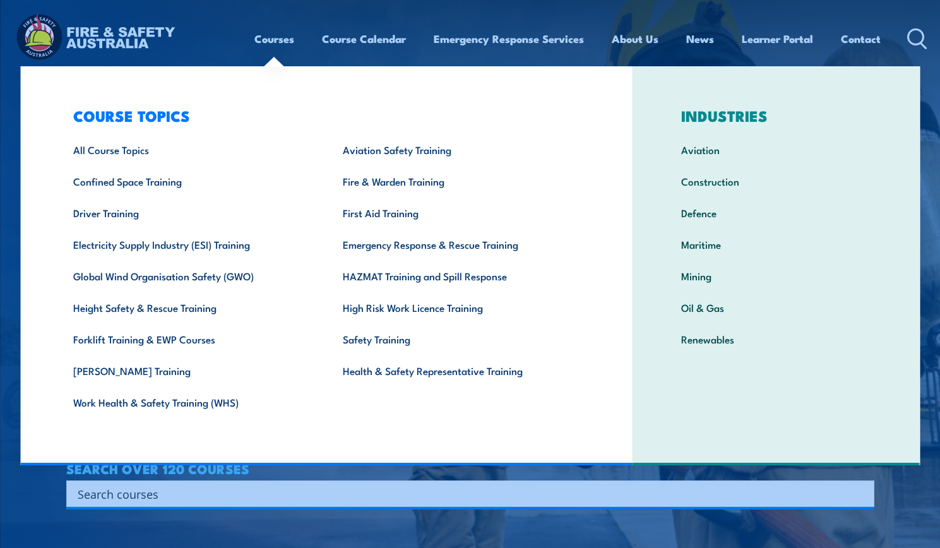 Image resolution: width=940 pixels, height=548 pixels. Describe the element at coordinates (860, 39) in the screenshot. I see `a: Contact` at that location.